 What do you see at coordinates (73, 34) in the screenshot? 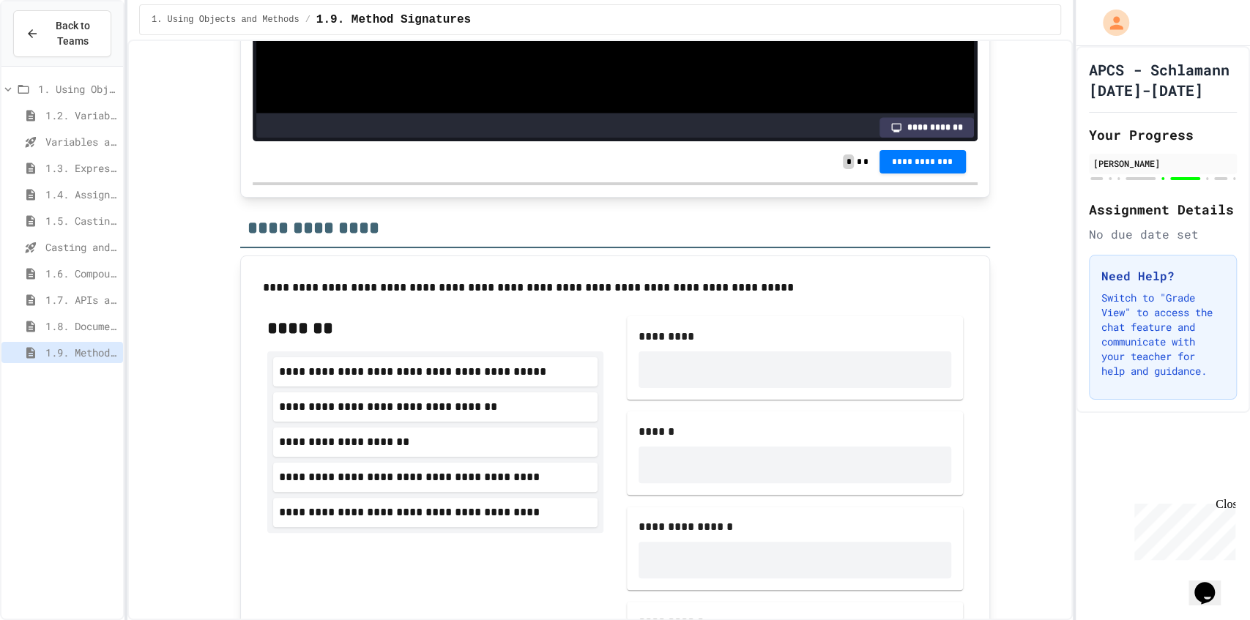
I see `span: Back to Teams` at bounding box center [73, 34].